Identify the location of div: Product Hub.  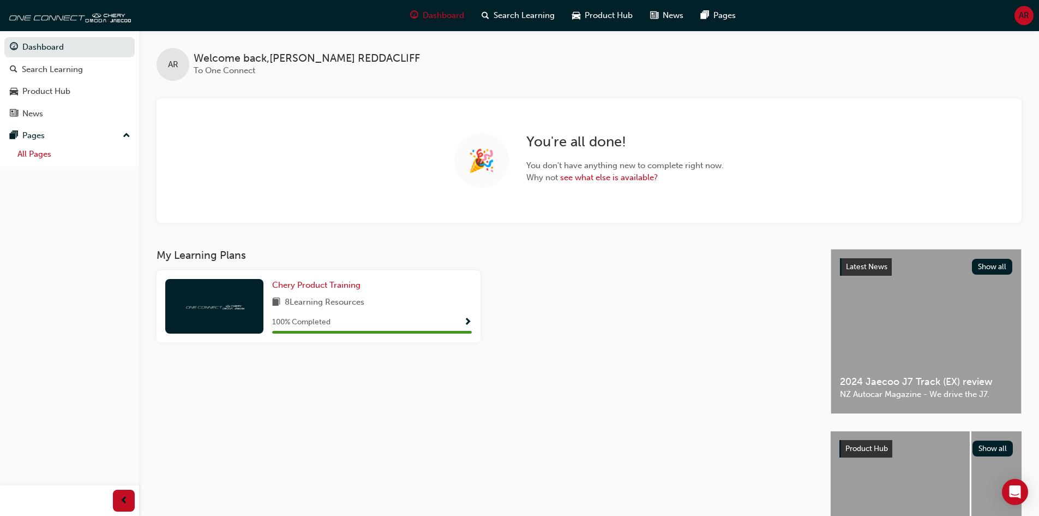
(46, 91).